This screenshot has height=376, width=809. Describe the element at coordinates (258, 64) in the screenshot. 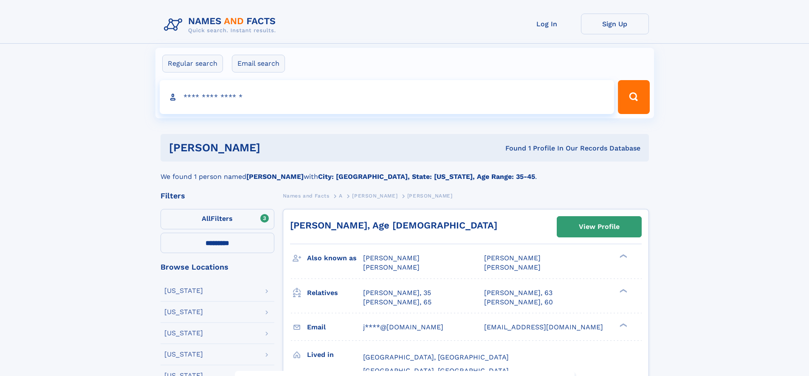

I see `label: Email search` at that location.